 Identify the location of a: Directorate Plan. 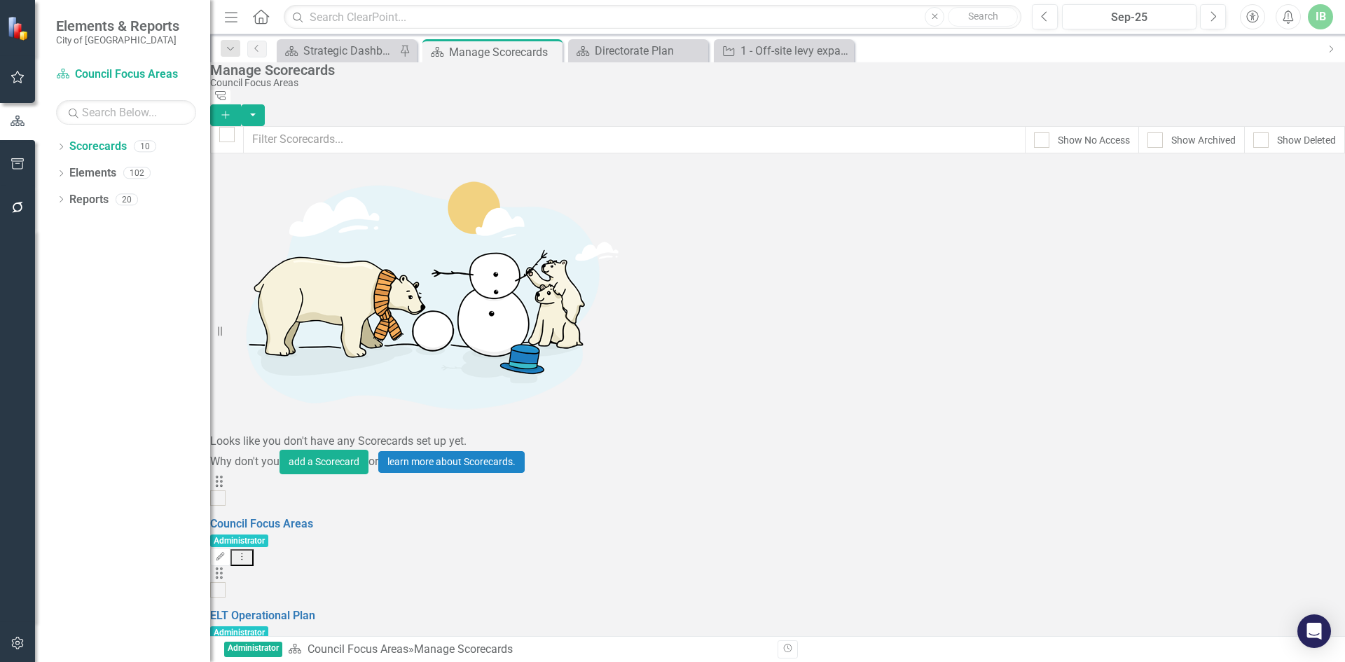
(638, 50).